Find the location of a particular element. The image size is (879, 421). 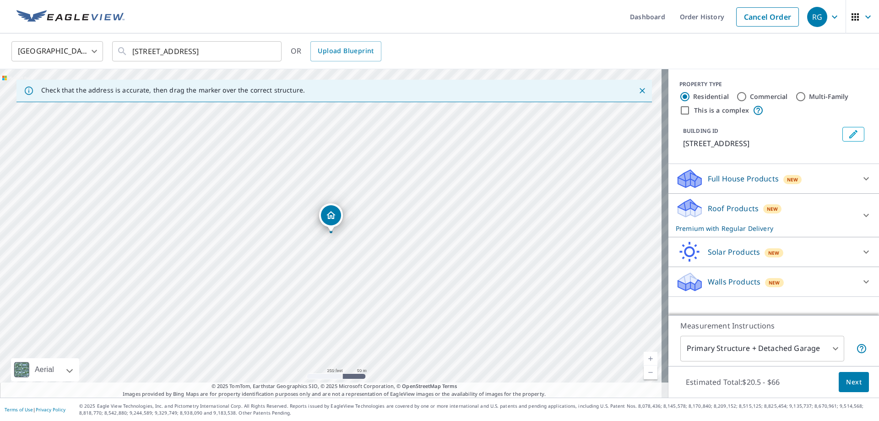

a: Privacy Policy is located at coordinates (50, 409).